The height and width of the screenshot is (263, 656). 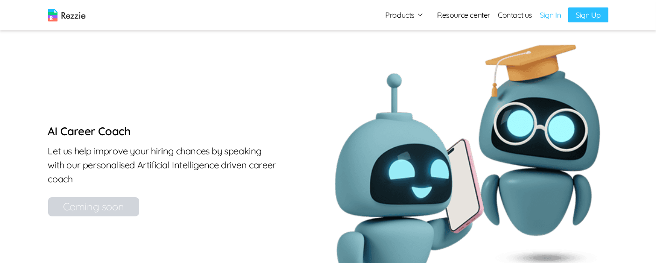 I want to click on img: logo, so click(x=67, y=15).